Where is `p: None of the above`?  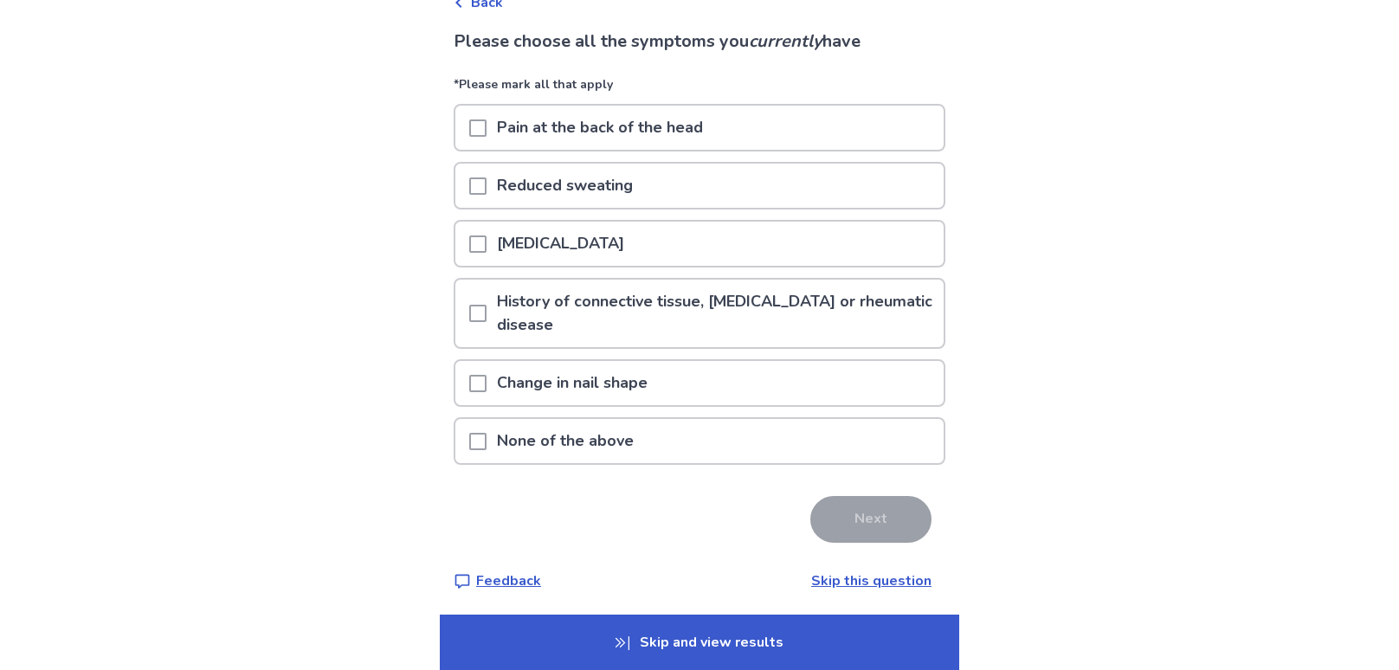 p: None of the above is located at coordinates (565, 441).